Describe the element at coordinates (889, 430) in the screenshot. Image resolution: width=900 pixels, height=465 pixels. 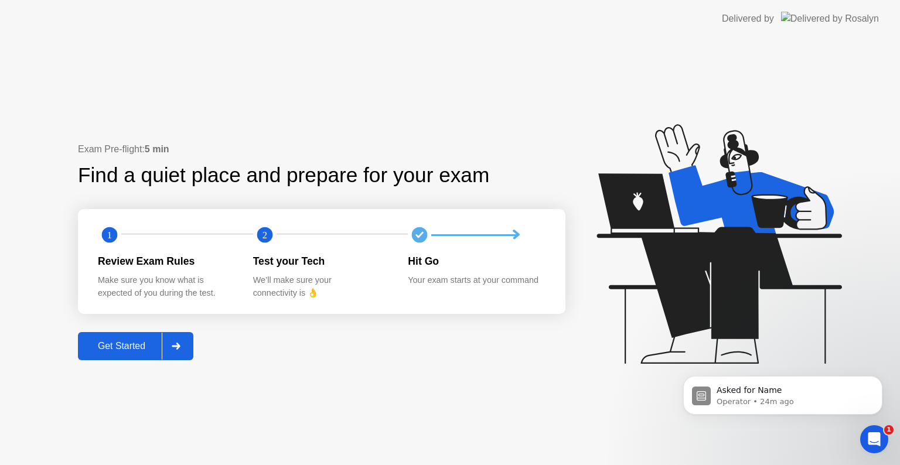
I see `span: 1` at that location.